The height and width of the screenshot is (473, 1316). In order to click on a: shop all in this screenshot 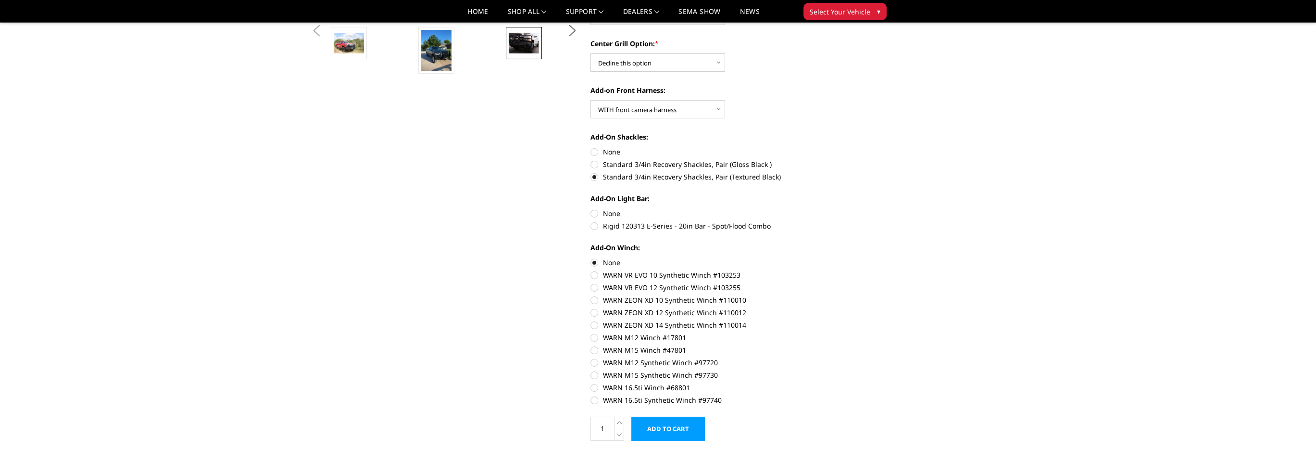, I will do `click(527, 15)`.